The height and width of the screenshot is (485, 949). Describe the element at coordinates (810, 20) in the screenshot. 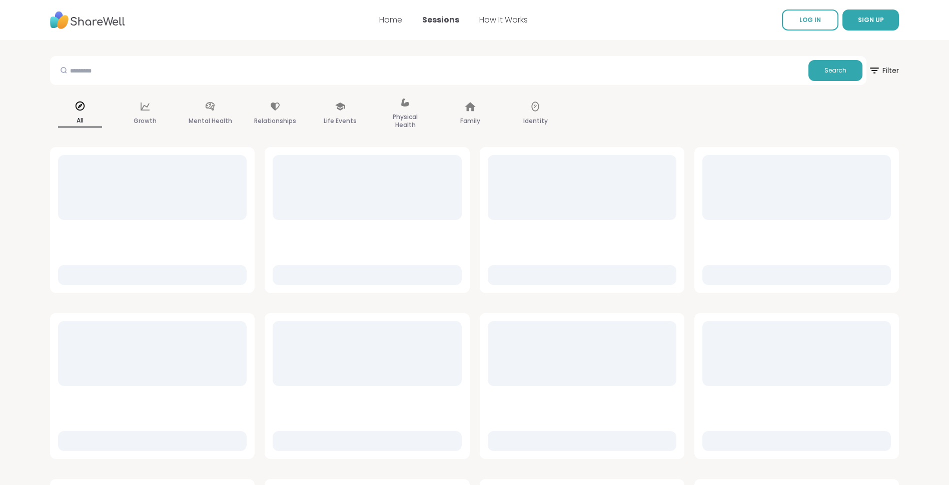

I see `a: LOG IN` at that location.